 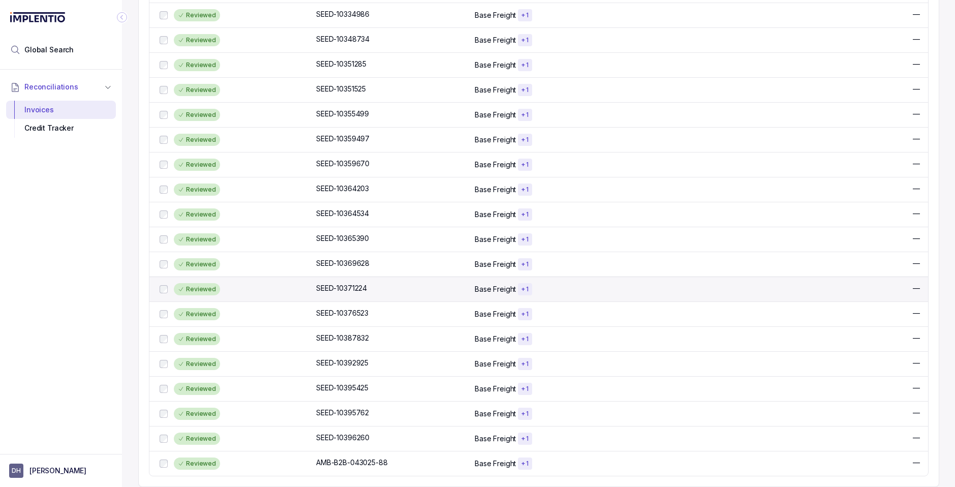 I want to click on p: SEED-10365390, so click(x=343, y=238).